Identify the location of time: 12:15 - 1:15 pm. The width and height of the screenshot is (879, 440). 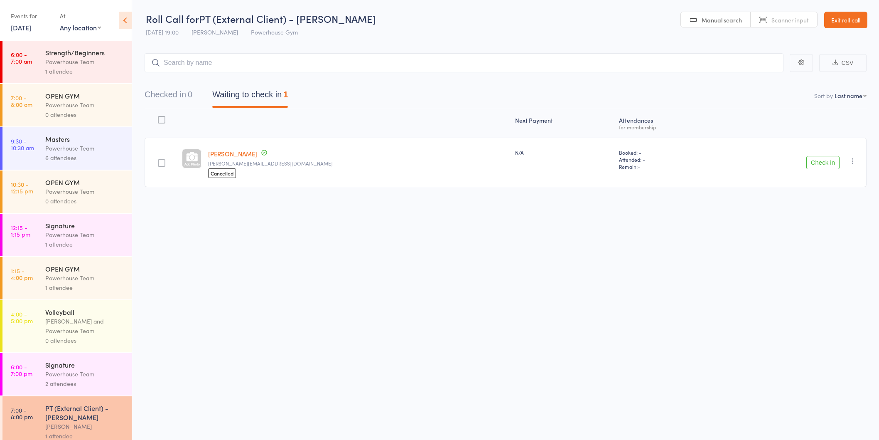
(20, 231).